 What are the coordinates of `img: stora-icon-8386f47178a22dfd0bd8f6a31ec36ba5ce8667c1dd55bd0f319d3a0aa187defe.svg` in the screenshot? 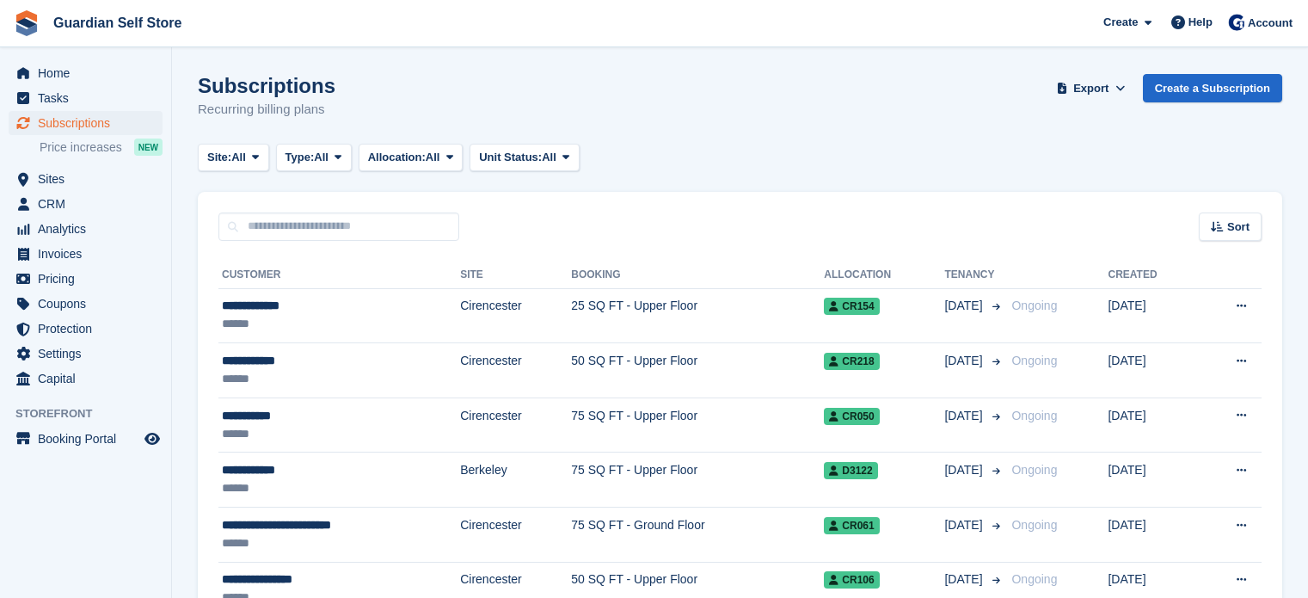 It's located at (27, 23).